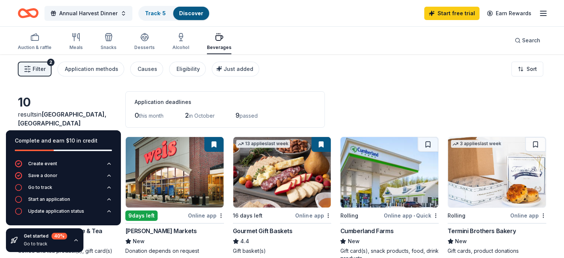 The width and height of the screenshot is (564, 258). Describe the element at coordinates (28, 13) in the screenshot. I see `a: Home` at that location.